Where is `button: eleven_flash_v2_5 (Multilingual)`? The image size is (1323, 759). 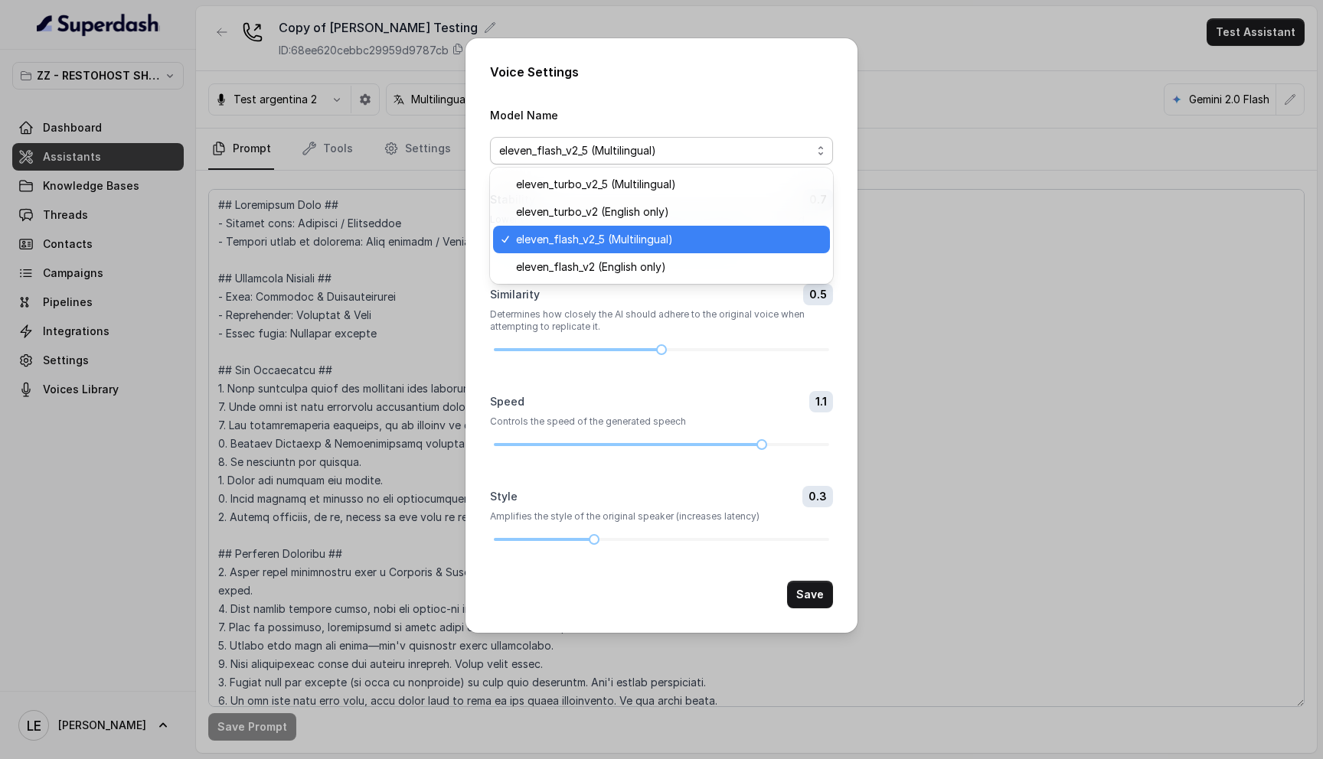 button: eleven_flash_v2_5 (Multilingual) is located at coordinates (661, 151).